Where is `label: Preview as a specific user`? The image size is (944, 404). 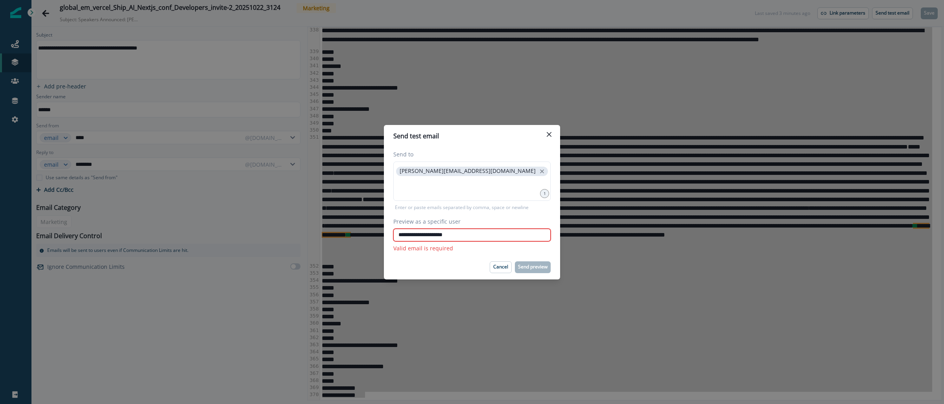 label: Preview as a specific user is located at coordinates (470, 221).